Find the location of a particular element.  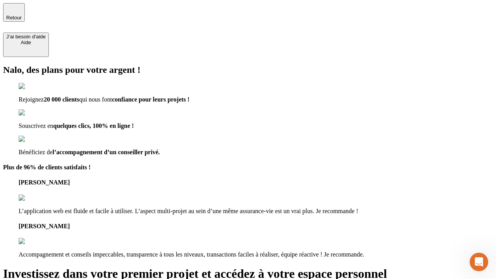

span: Bénéficiez de is located at coordinates (36, 152).